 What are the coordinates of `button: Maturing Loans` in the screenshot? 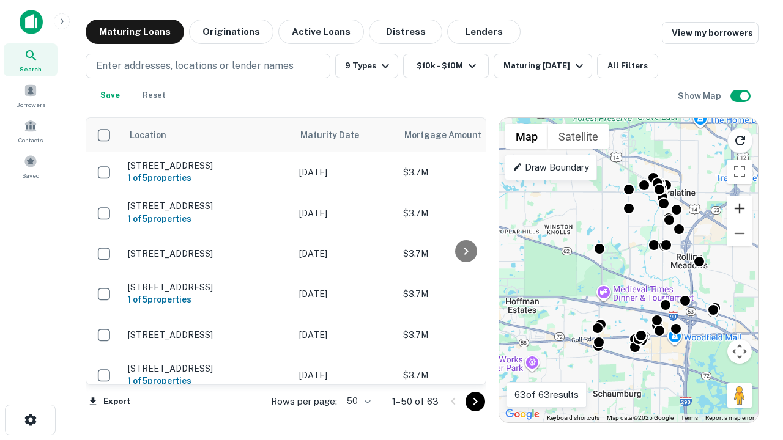 It's located at (135, 32).